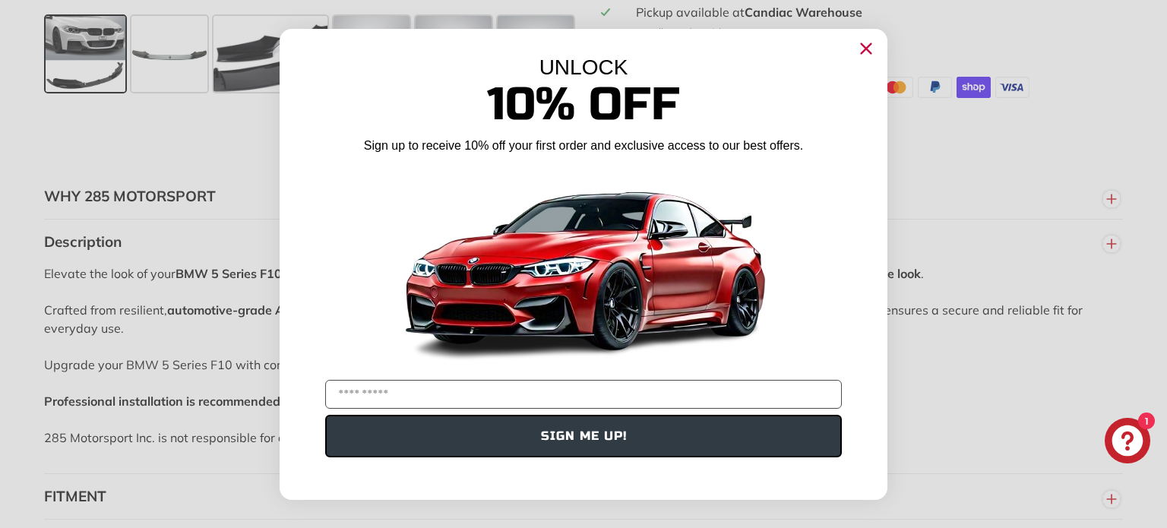 This screenshot has height=528, width=1167. What do you see at coordinates (584, 67) in the screenshot?
I see `span: UNLOCK` at bounding box center [584, 67].